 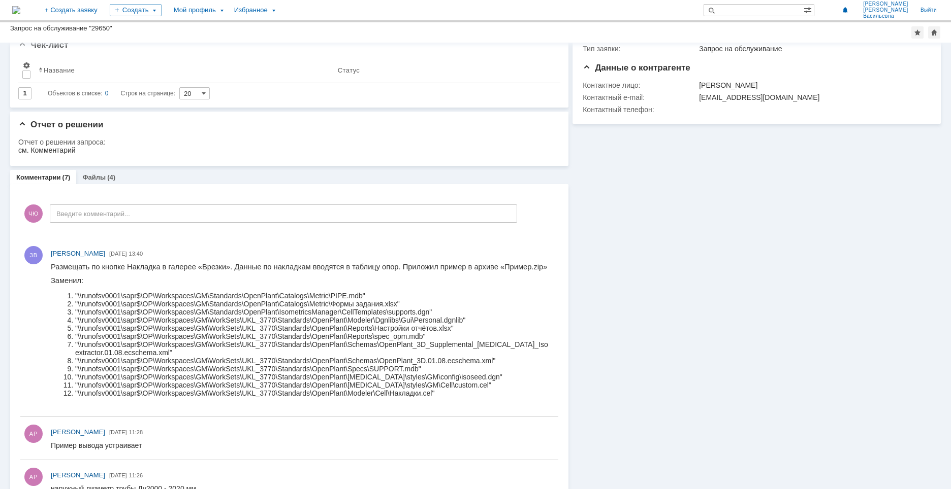 I want to click on li: "\\runofsv0001\sapr$\OP\Workspaces\GM\WorkSets\UKL_3770\Standards\OpenPlant\Reports\spec_opm.mdb", so click(x=261, y=74).